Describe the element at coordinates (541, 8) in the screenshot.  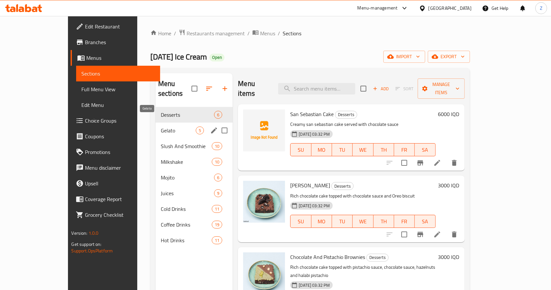
I see `span: Z` at that location.